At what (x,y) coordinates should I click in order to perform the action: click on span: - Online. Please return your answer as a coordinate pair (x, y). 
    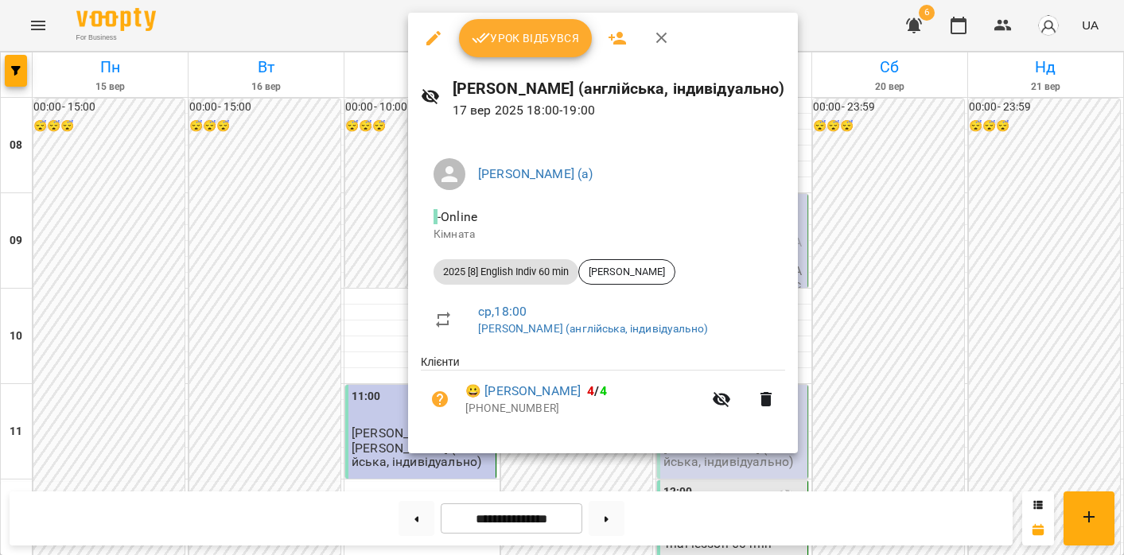
    Looking at the image, I should click on (457, 216).